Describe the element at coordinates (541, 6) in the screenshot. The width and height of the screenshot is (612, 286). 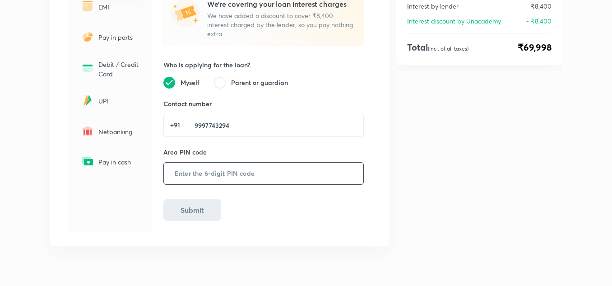
I see `p: ₹8,400` at that location.